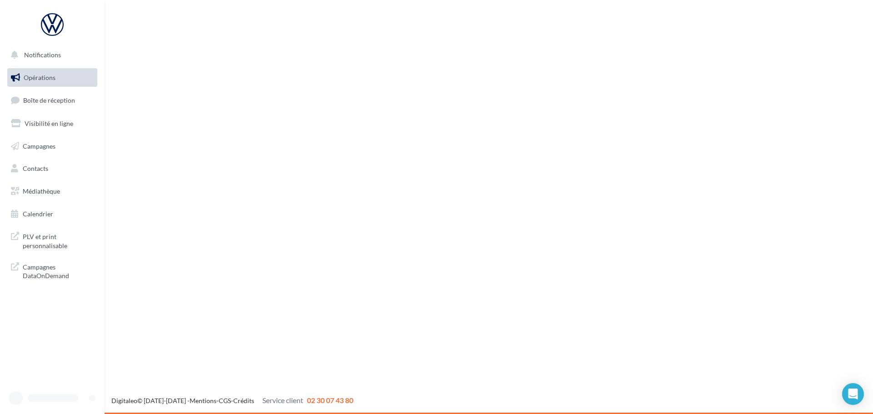  I want to click on span: Visibilité en ligne, so click(49, 123).